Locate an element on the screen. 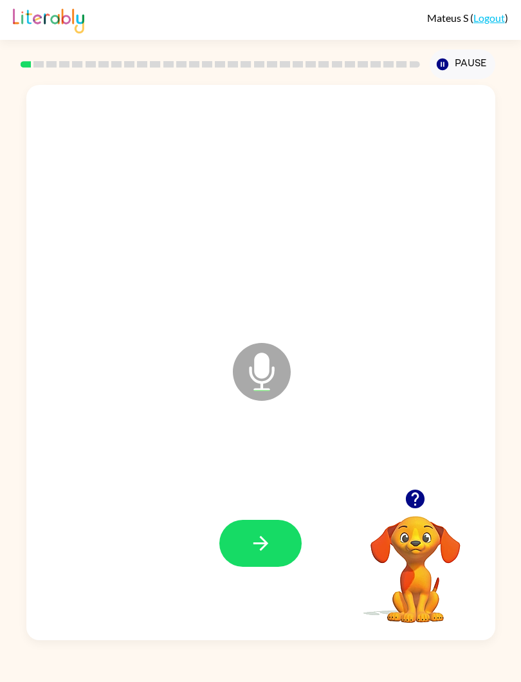 This screenshot has height=682, width=521. a: Logout is located at coordinates (489, 17).